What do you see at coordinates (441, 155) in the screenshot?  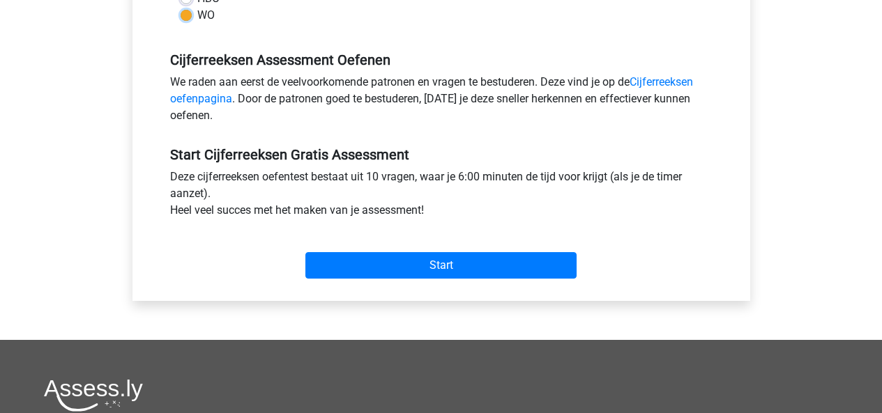 I see `h5: Start Cijferreeksen Gratis Assessment` at bounding box center [441, 155].